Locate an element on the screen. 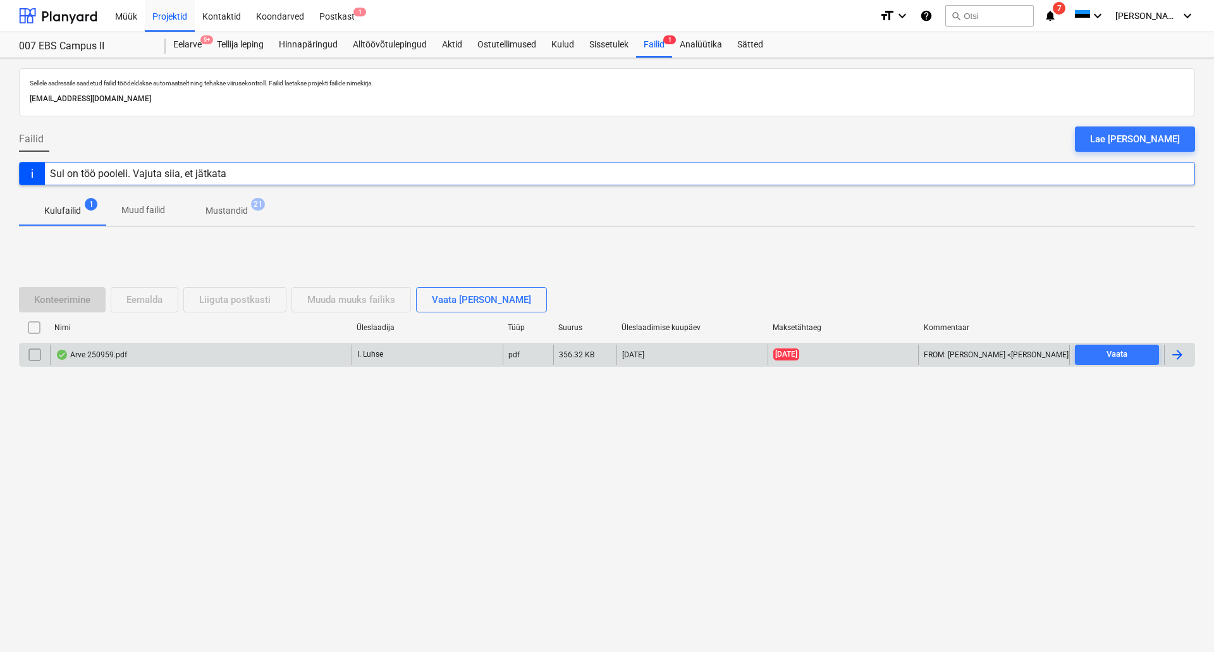 The height and width of the screenshot is (652, 1214). a: Analüütika is located at coordinates (700, 45).